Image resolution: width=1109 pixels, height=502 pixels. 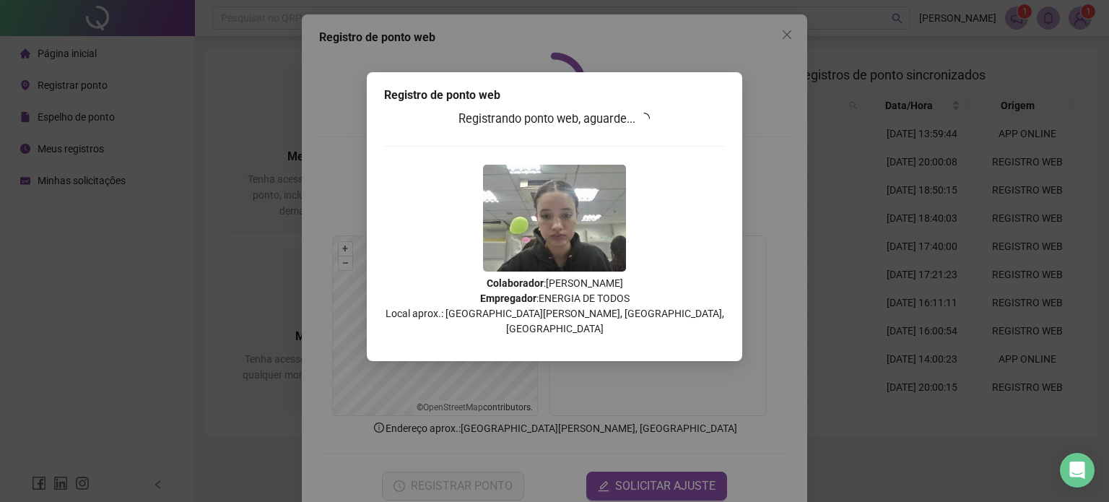 What do you see at coordinates (555, 95) in the screenshot?
I see `div: Registro de ponto web` at bounding box center [555, 95].